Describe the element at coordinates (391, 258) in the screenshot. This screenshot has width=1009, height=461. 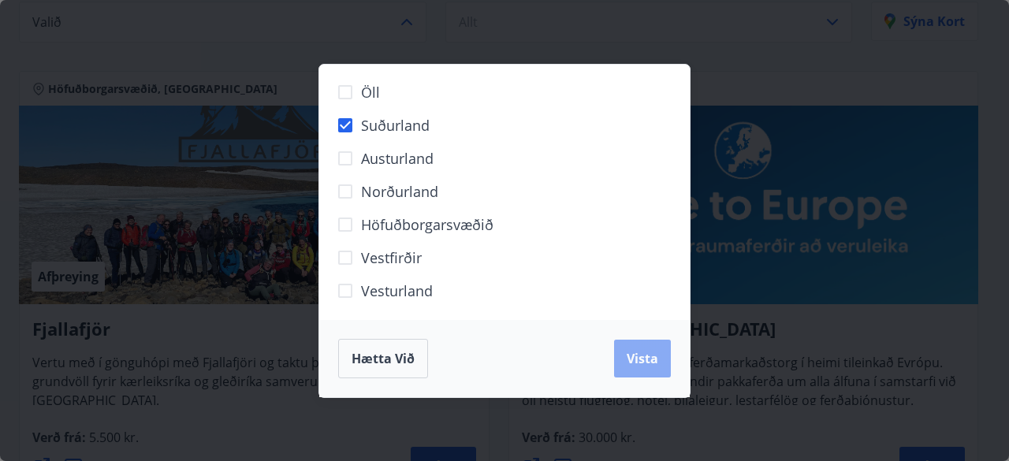
I see `span: Vestfirðir` at that location.